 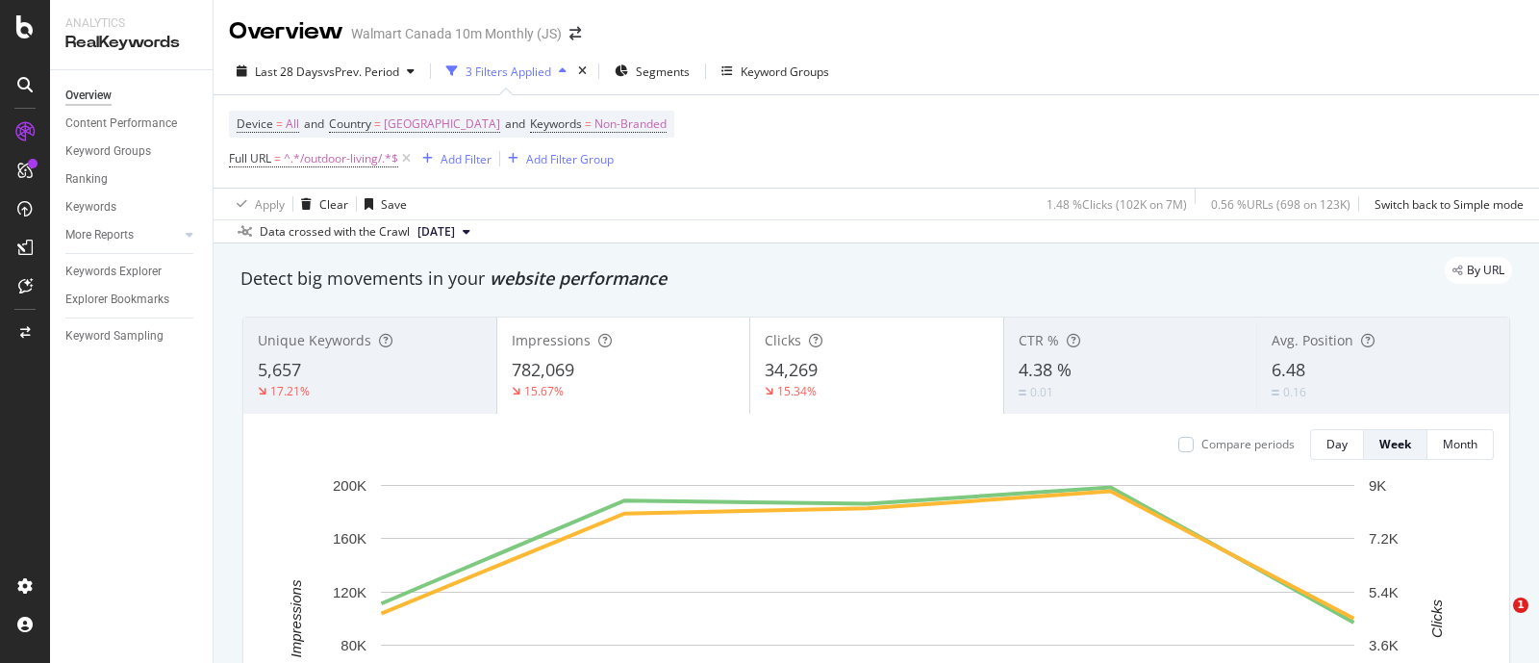 I want to click on span: Full URL, so click(x=250, y=158).